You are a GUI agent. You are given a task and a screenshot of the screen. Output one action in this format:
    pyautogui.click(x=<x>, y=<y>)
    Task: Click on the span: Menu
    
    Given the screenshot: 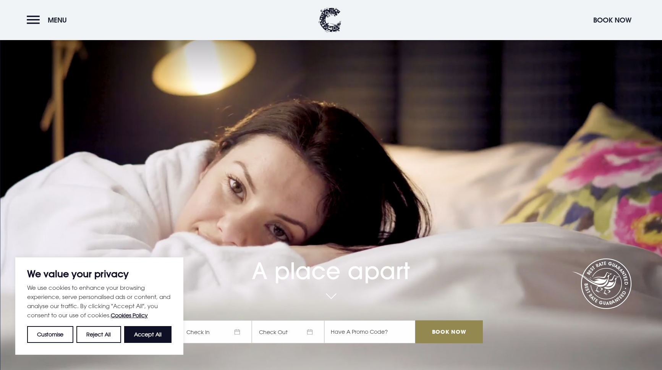 What is the action you would take?
    pyautogui.click(x=57, y=20)
    